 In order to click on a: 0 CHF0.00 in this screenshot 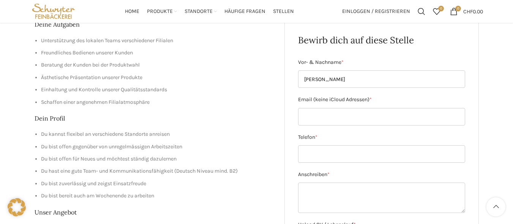, I will do `click(467, 11)`.